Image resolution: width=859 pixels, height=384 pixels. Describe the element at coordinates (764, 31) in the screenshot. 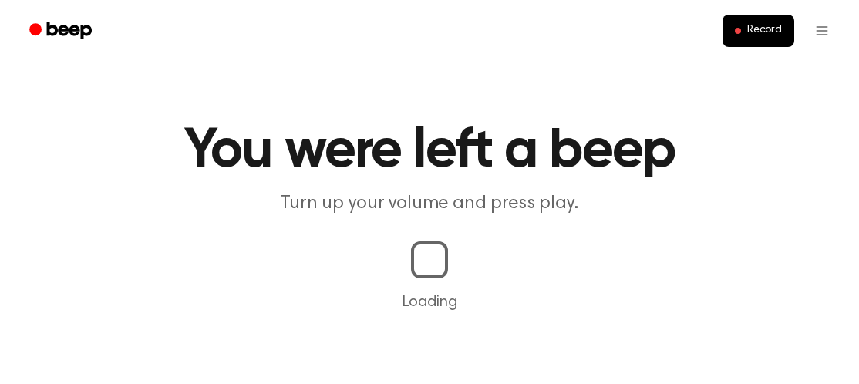

I see `span: Record` at that location.